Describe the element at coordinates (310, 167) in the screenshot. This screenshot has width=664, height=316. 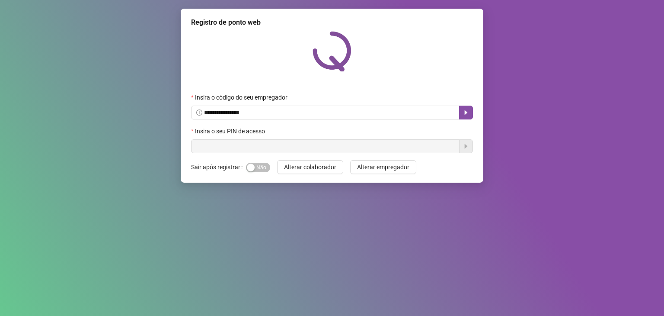
I see `span: Alterar colaborador` at that location.